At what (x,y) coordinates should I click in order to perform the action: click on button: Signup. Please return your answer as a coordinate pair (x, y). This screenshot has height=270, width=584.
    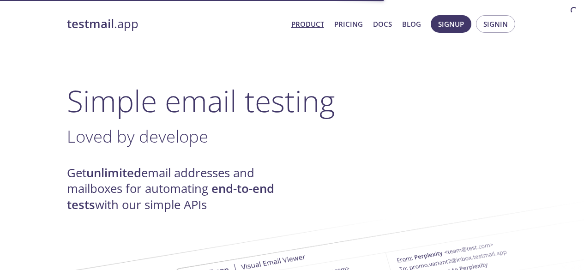
    Looking at the image, I should click on (451, 24).